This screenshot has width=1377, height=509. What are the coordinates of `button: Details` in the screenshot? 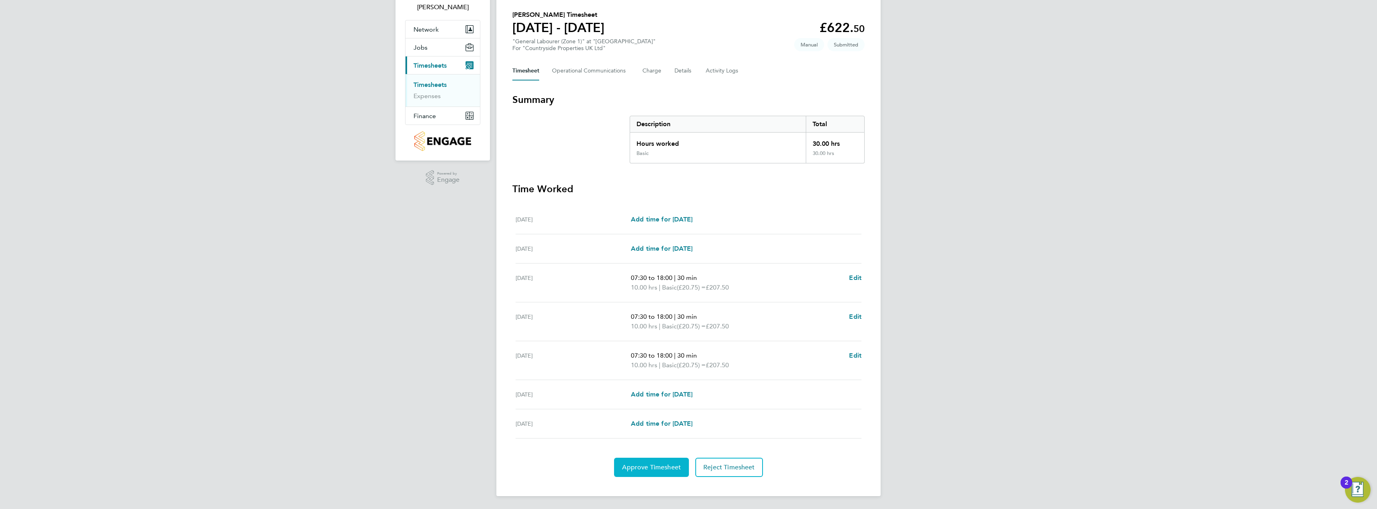 It's located at (684, 71).